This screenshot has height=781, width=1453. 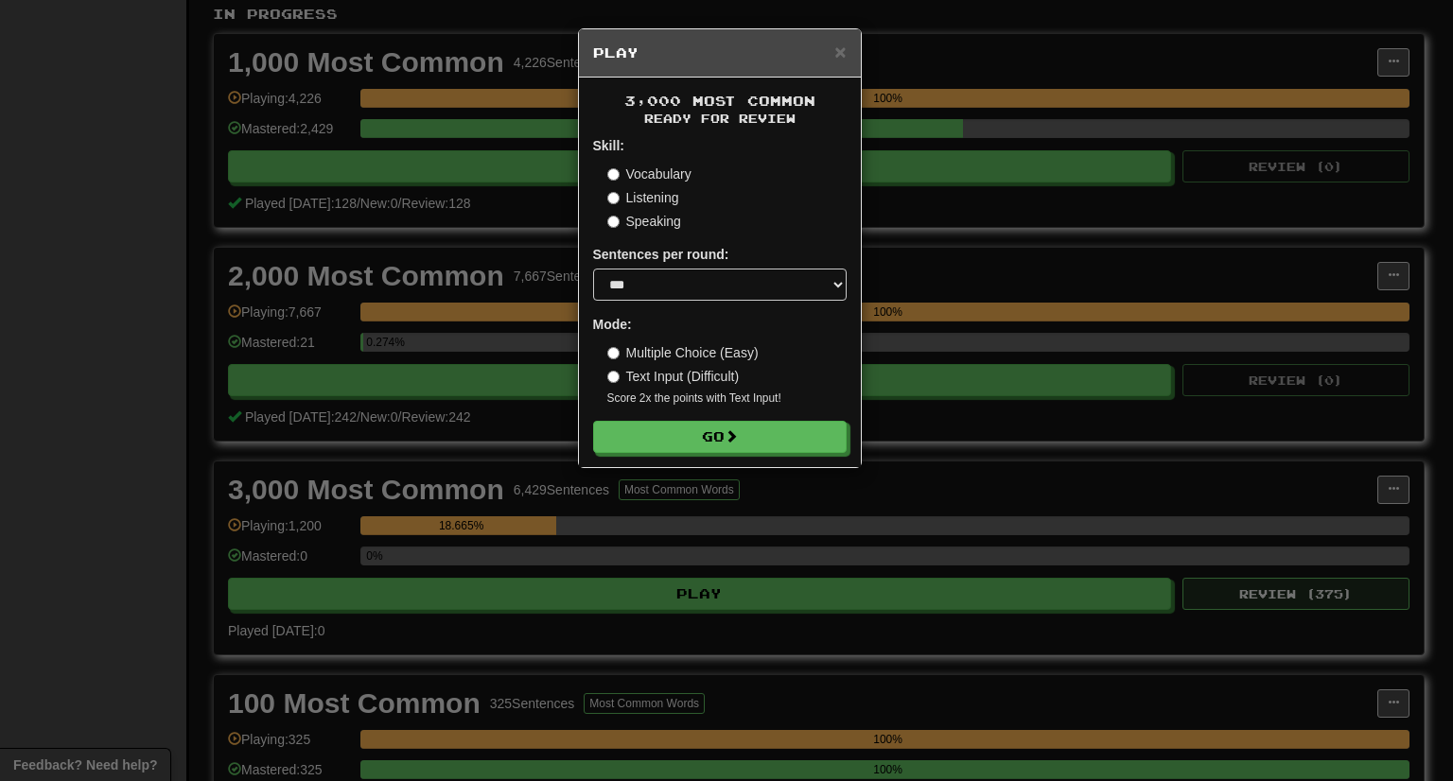 What do you see at coordinates (720, 100) in the screenshot?
I see `span: 3,000 Most Common` at bounding box center [720, 100].